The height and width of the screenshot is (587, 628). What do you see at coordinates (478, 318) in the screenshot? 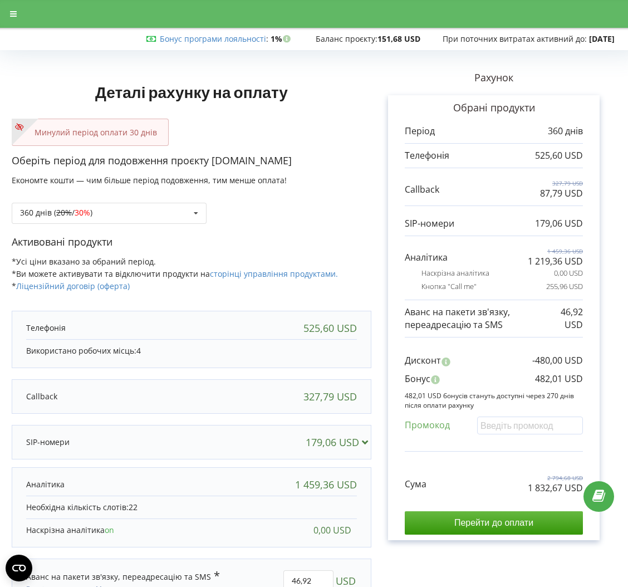
I see `p: Аванс на пакети зв'язку, переадресацію та SMS` at bounding box center [478, 318].